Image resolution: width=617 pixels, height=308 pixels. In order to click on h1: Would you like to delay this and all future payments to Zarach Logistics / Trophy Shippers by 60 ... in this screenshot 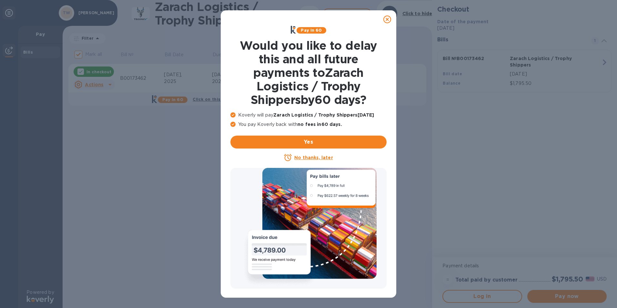, I will do `click(309, 73)`.